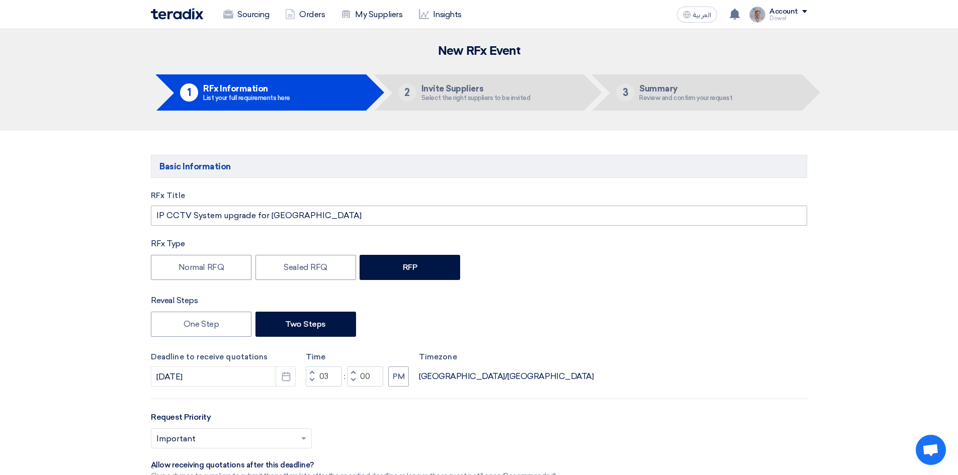  Describe the element at coordinates (201, 324) in the screenshot. I see `label: One Step` at that location.